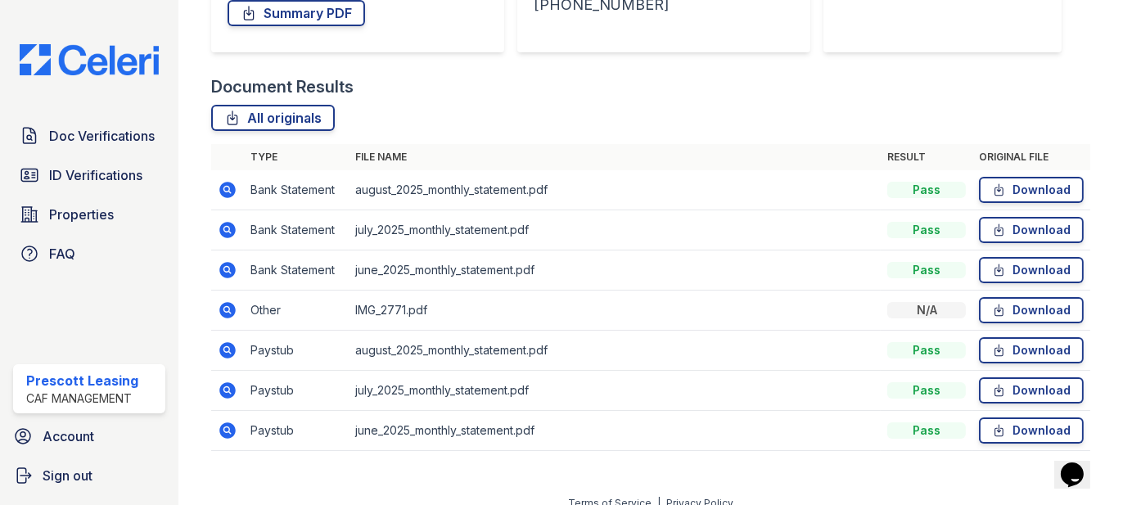 This screenshot has height=505, width=1123. What do you see at coordinates (82, 381) in the screenshot?
I see `div: Prescott Leasing` at bounding box center [82, 381].